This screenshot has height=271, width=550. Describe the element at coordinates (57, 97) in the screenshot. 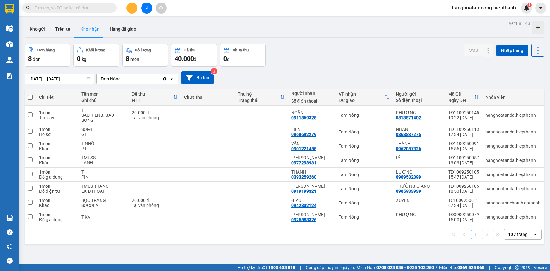

I see `div: Chi tiết` at that location.